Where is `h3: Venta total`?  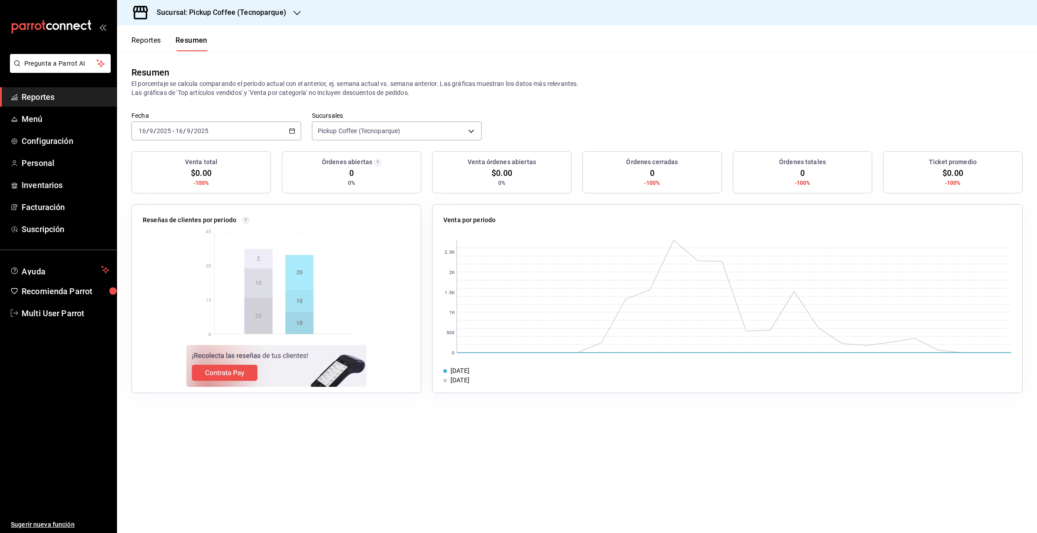
h3: Venta total is located at coordinates (201, 162).